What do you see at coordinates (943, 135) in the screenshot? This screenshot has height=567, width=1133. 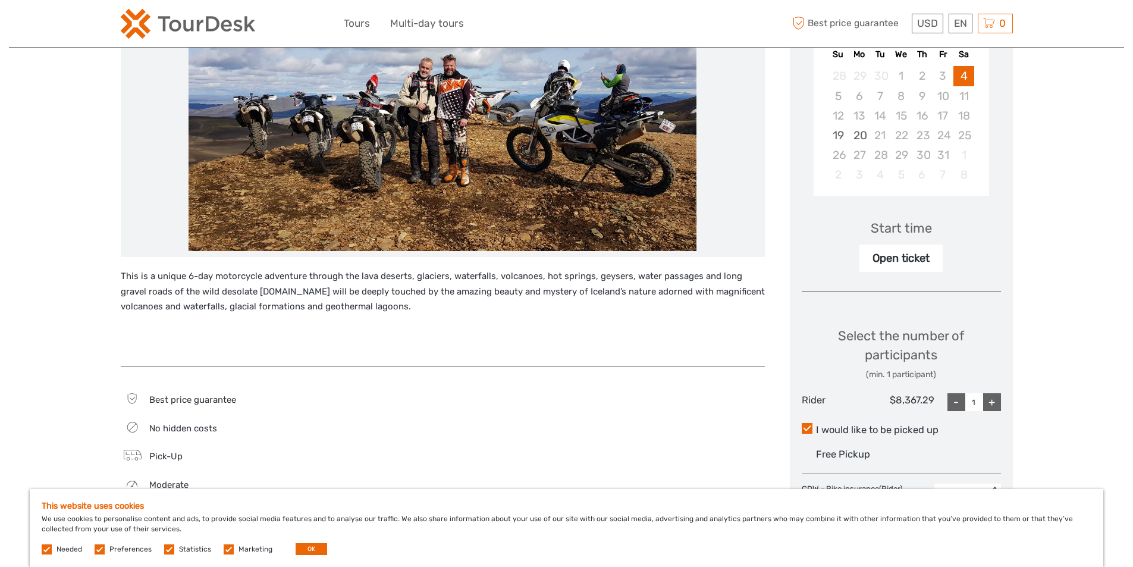 I see `div: Not available Friday, July 24th, 2026` at bounding box center [943, 135].